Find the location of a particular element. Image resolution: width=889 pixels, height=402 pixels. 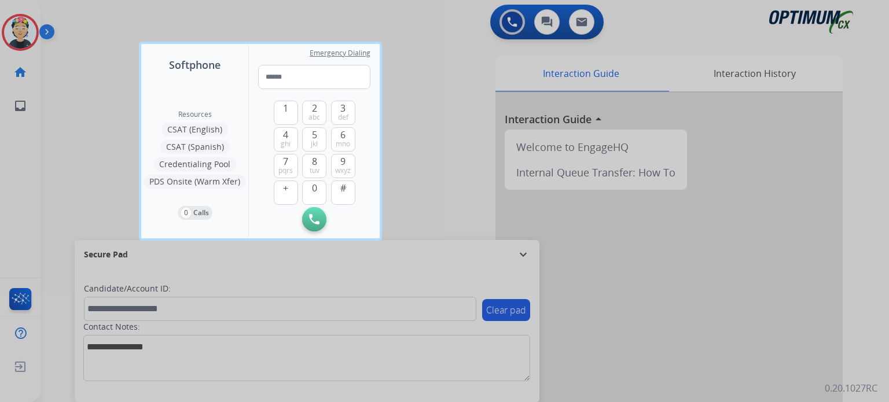

span: def is located at coordinates (343, 117).